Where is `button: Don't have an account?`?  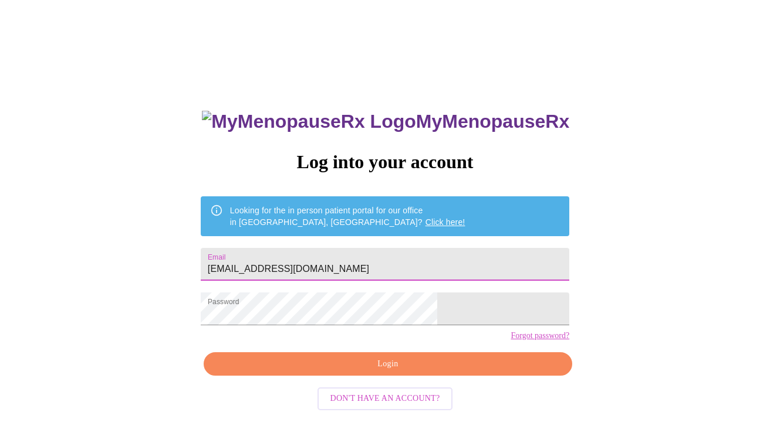 button: Don't have an account? is located at coordinates (385, 399).